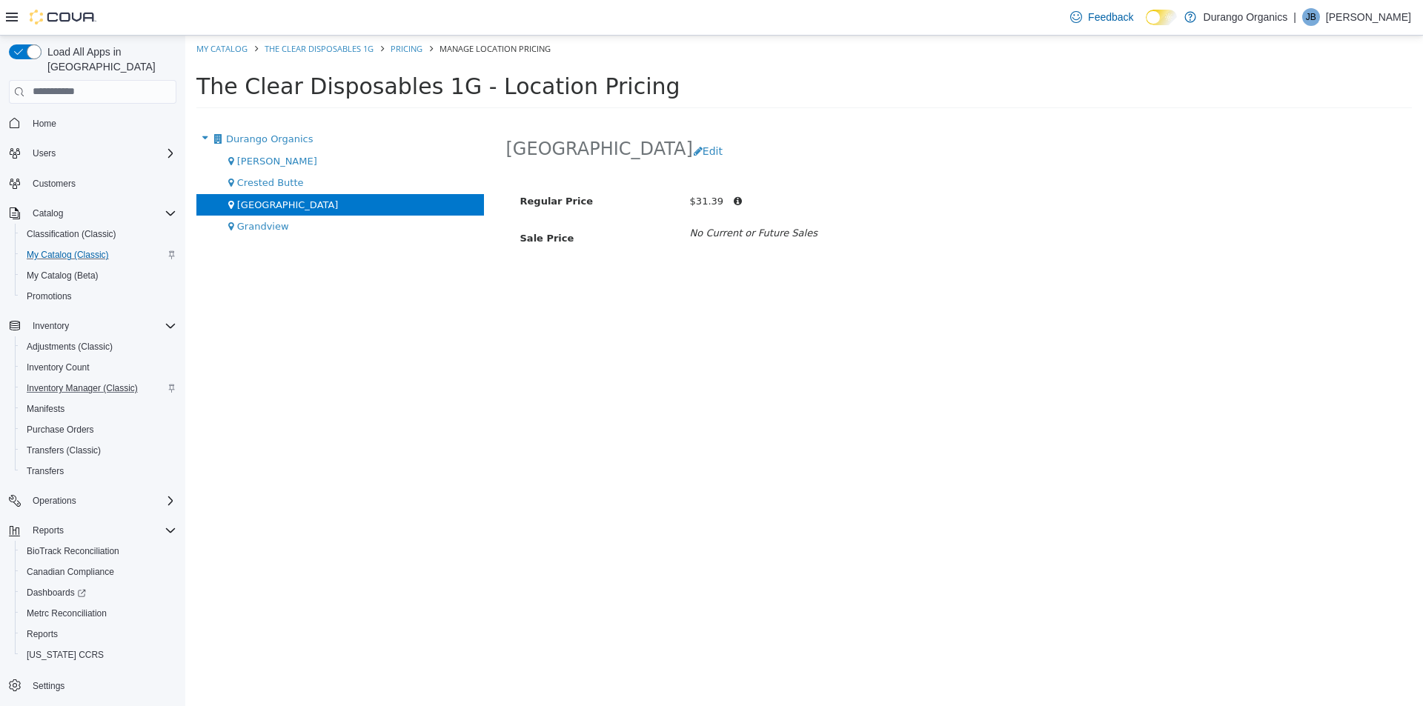 This screenshot has height=706, width=1423. What do you see at coordinates (253, 50) in the screenshot?
I see `span: The Clear Disposables 1G - Location Pricing` at bounding box center [253, 50].